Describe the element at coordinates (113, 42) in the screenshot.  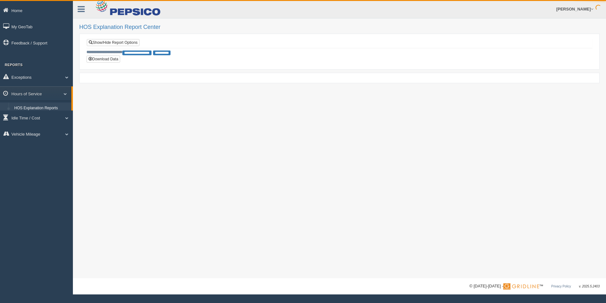
I see `a: Show/Hide Report Options` at that location.